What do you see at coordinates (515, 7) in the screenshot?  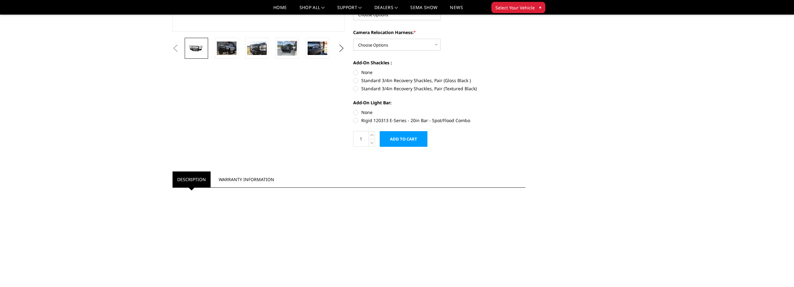 I see `span: Select Your Vehicle` at bounding box center [515, 7].